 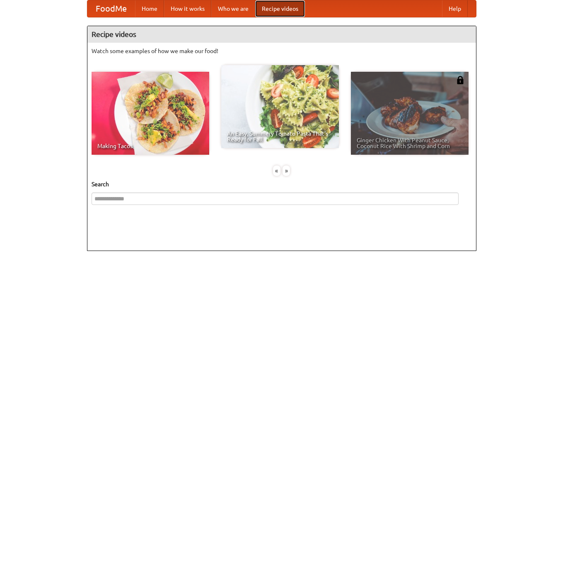 What do you see at coordinates (461, 80) in the screenshot?
I see `img: 483408.png` at bounding box center [461, 80].